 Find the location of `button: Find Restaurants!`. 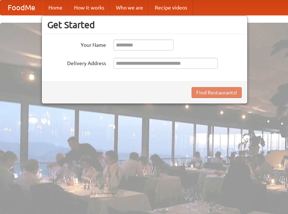

button: Find Restaurants! is located at coordinates (216, 93).